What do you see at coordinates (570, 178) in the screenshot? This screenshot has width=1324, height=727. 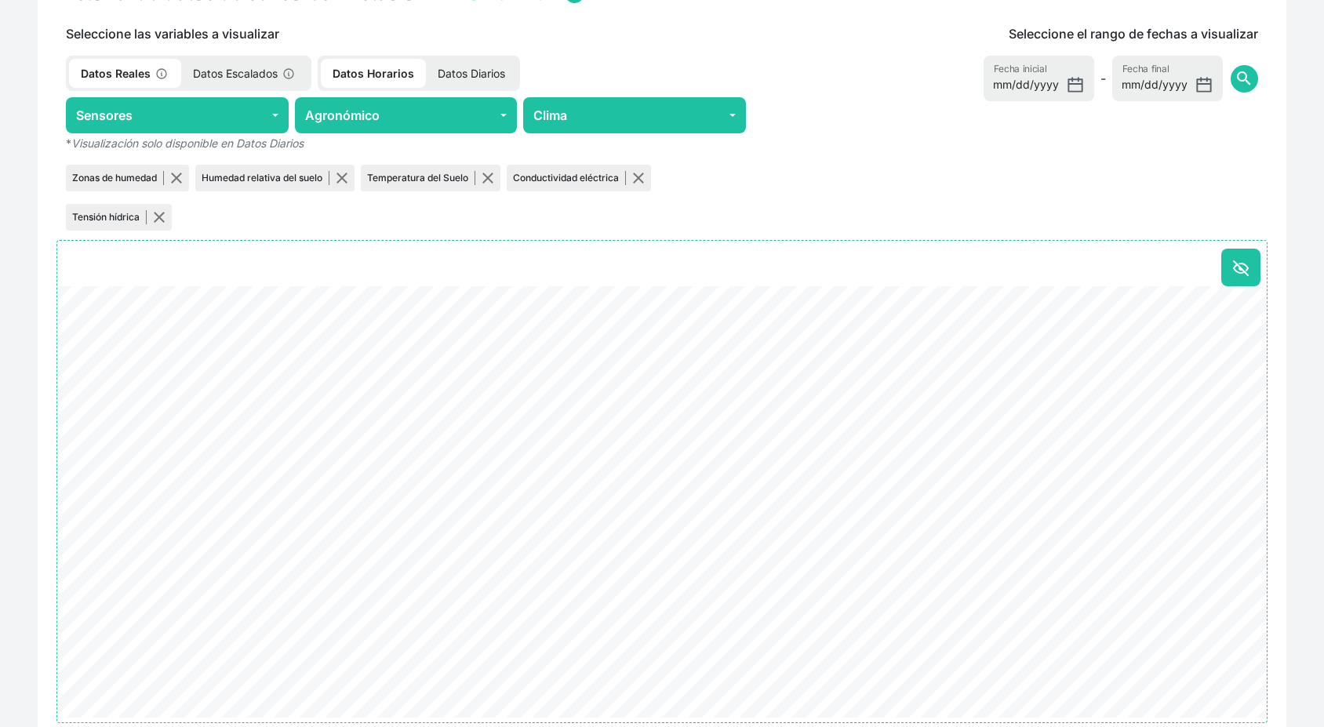 I see `p: Conductividad eléctrica` at bounding box center [570, 178].